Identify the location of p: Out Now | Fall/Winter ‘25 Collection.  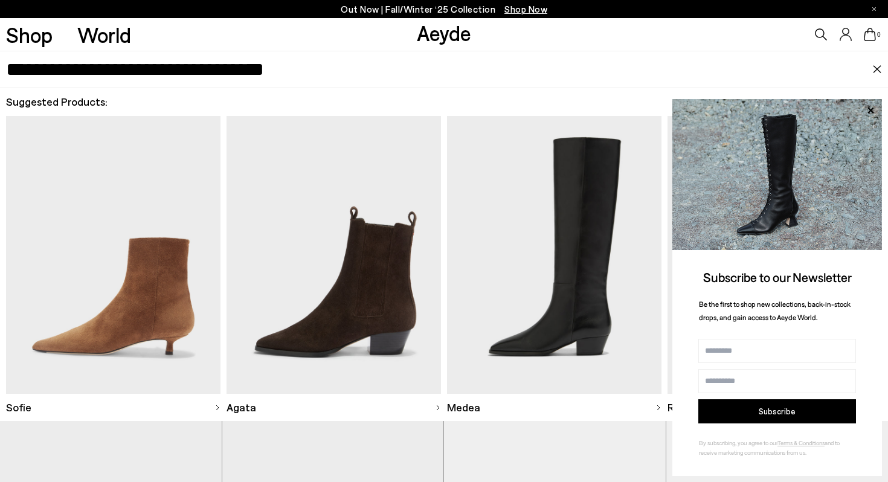
(444, 9).